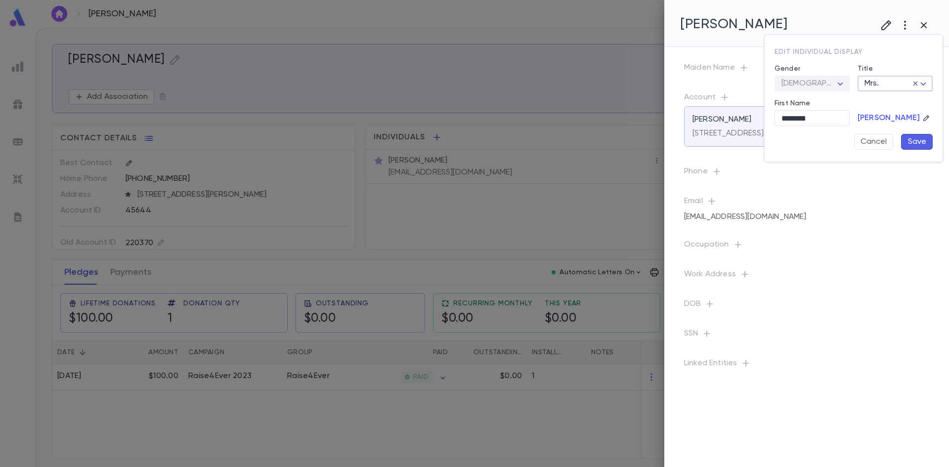  What do you see at coordinates (896, 84) in the screenshot?
I see `div: Mrs.` at bounding box center [896, 84].